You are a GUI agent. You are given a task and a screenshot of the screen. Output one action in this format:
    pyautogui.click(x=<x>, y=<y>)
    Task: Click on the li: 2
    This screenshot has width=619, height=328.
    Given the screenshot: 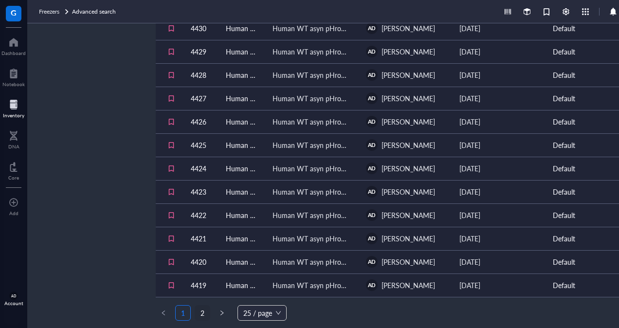 What is the action you would take?
    pyautogui.click(x=202, y=313)
    